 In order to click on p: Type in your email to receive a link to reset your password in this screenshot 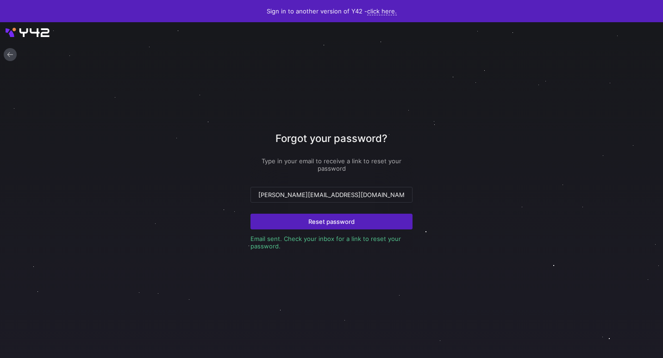, I will do `click(331, 165)`.